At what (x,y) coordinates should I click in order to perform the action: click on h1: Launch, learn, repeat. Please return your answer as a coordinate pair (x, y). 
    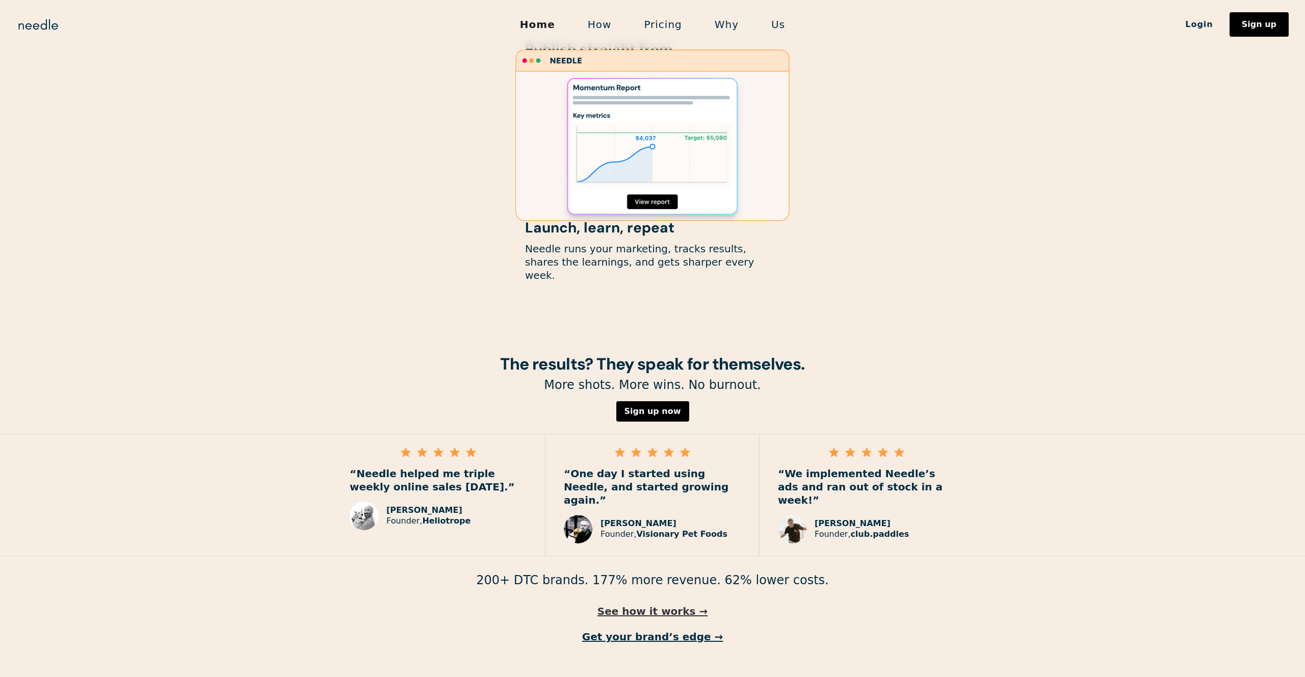
    Looking at the image, I should click on (653, 228).